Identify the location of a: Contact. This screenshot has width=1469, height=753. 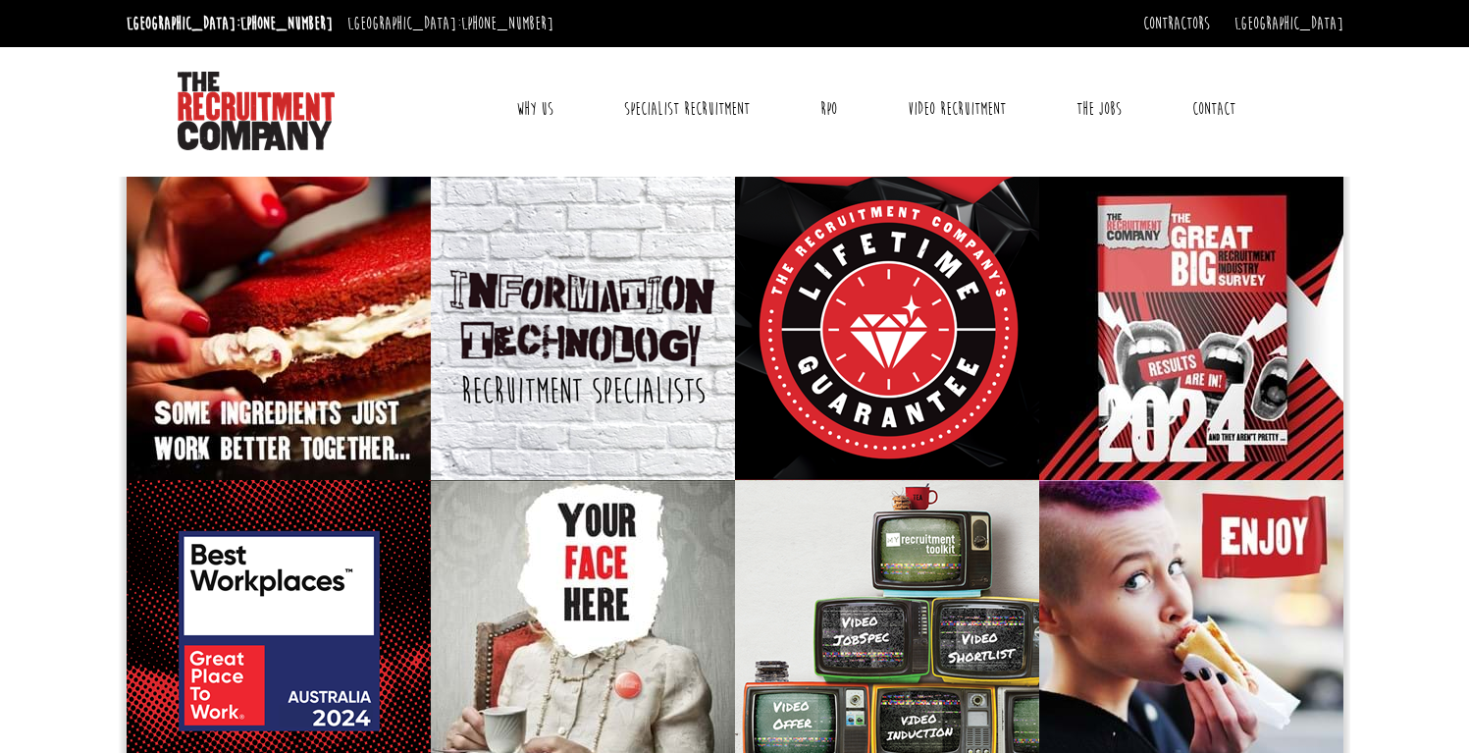
(1214, 109).